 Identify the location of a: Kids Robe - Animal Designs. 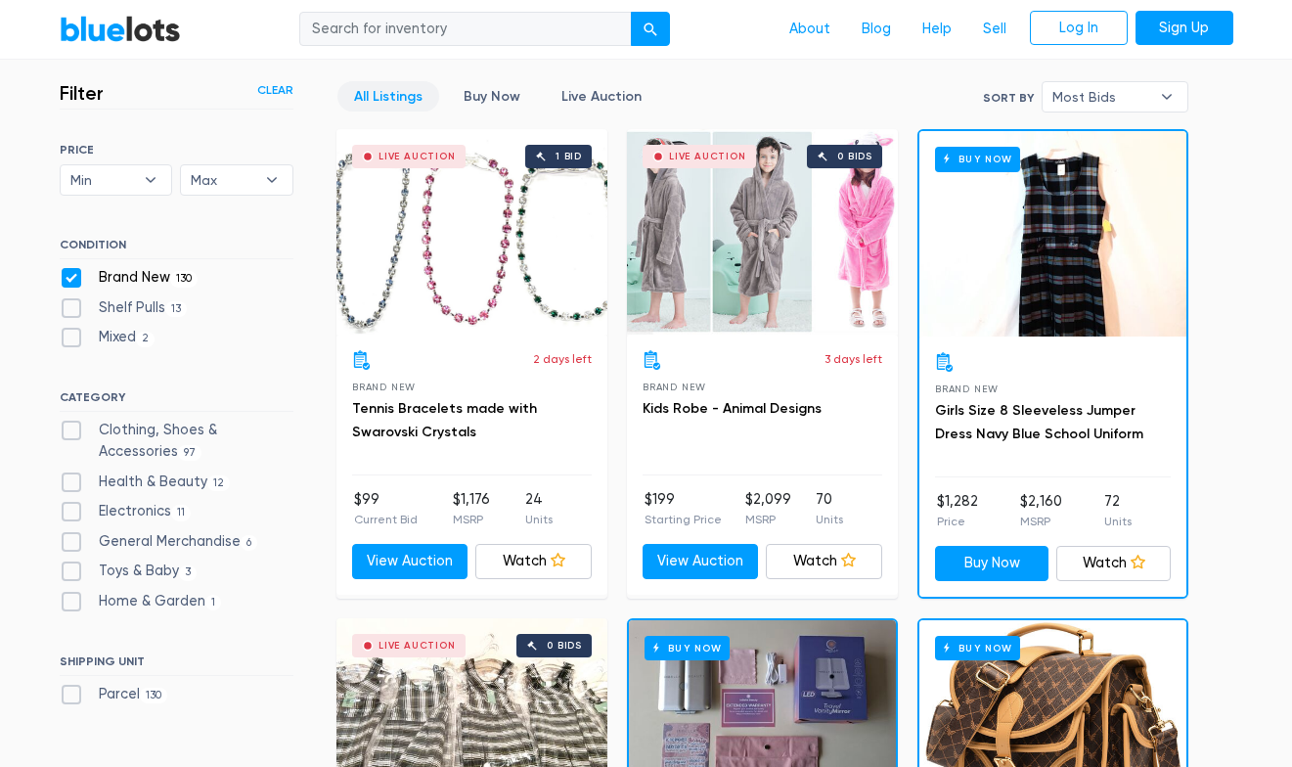
(732, 408).